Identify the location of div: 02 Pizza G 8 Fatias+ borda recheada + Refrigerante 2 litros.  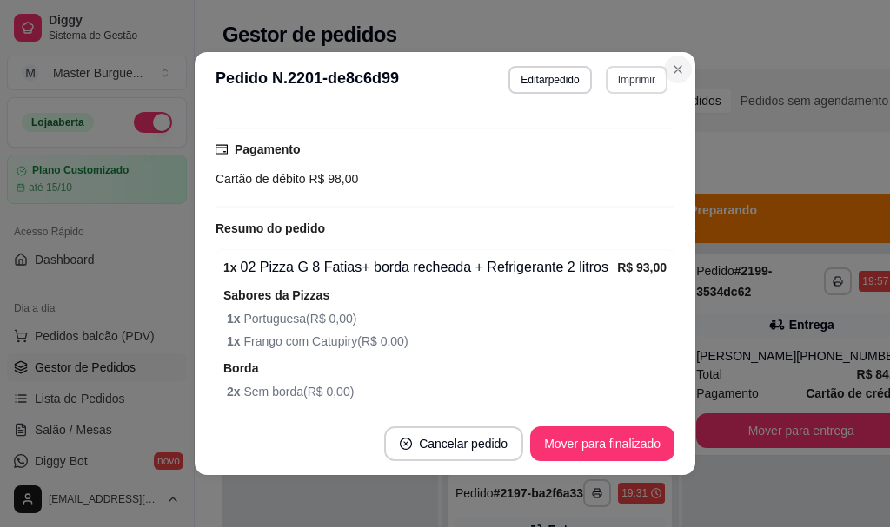
(420, 268).